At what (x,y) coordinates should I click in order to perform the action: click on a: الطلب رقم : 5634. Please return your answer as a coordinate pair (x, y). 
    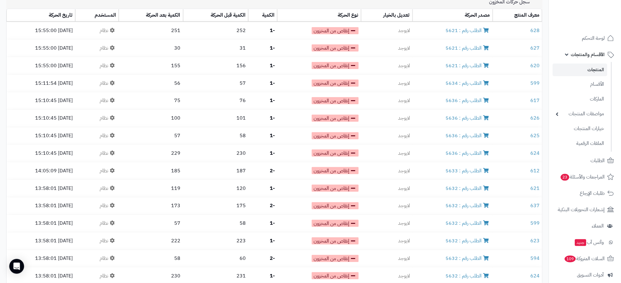
    Looking at the image, I should click on (468, 83).